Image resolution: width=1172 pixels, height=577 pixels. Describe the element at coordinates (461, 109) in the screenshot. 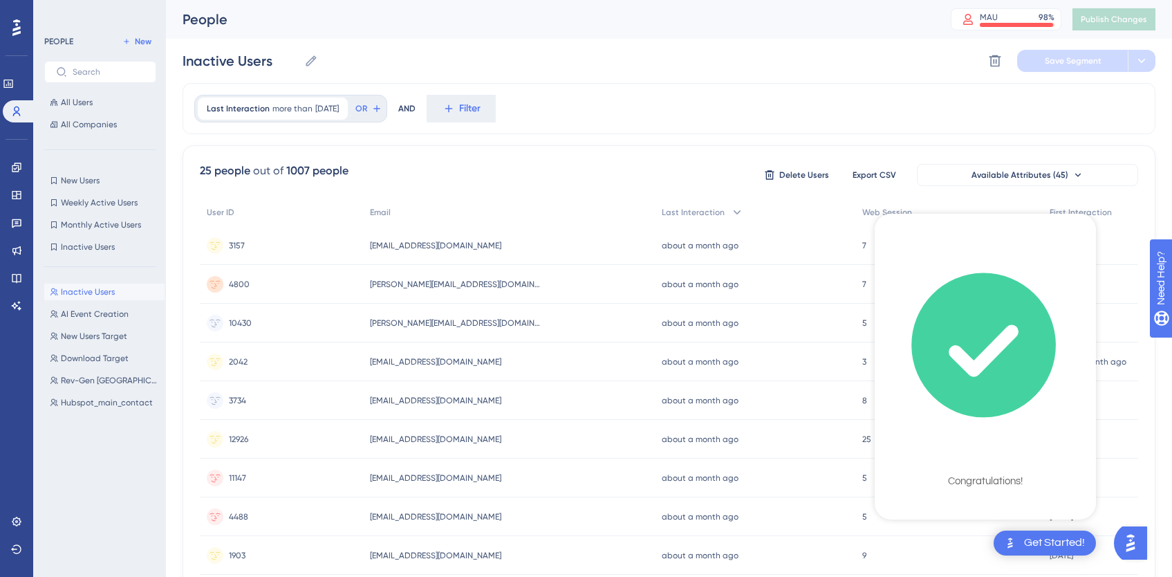

I see `button: Filter` at that location.